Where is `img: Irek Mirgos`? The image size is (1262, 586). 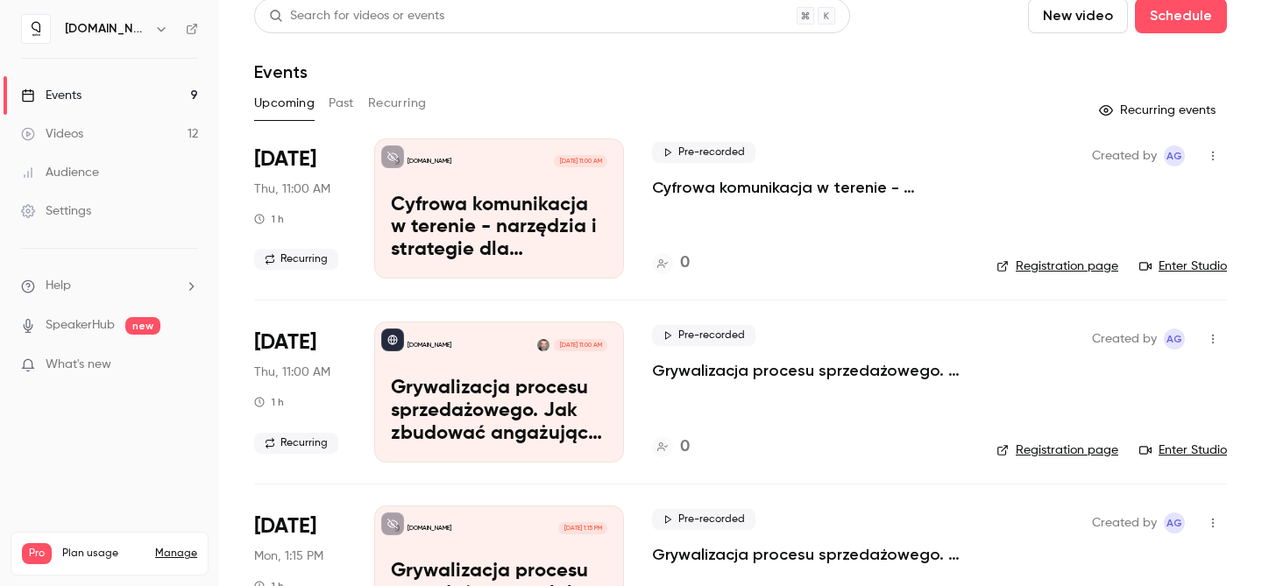 img: Irek Mirgos is located at coordinates (543, 345).